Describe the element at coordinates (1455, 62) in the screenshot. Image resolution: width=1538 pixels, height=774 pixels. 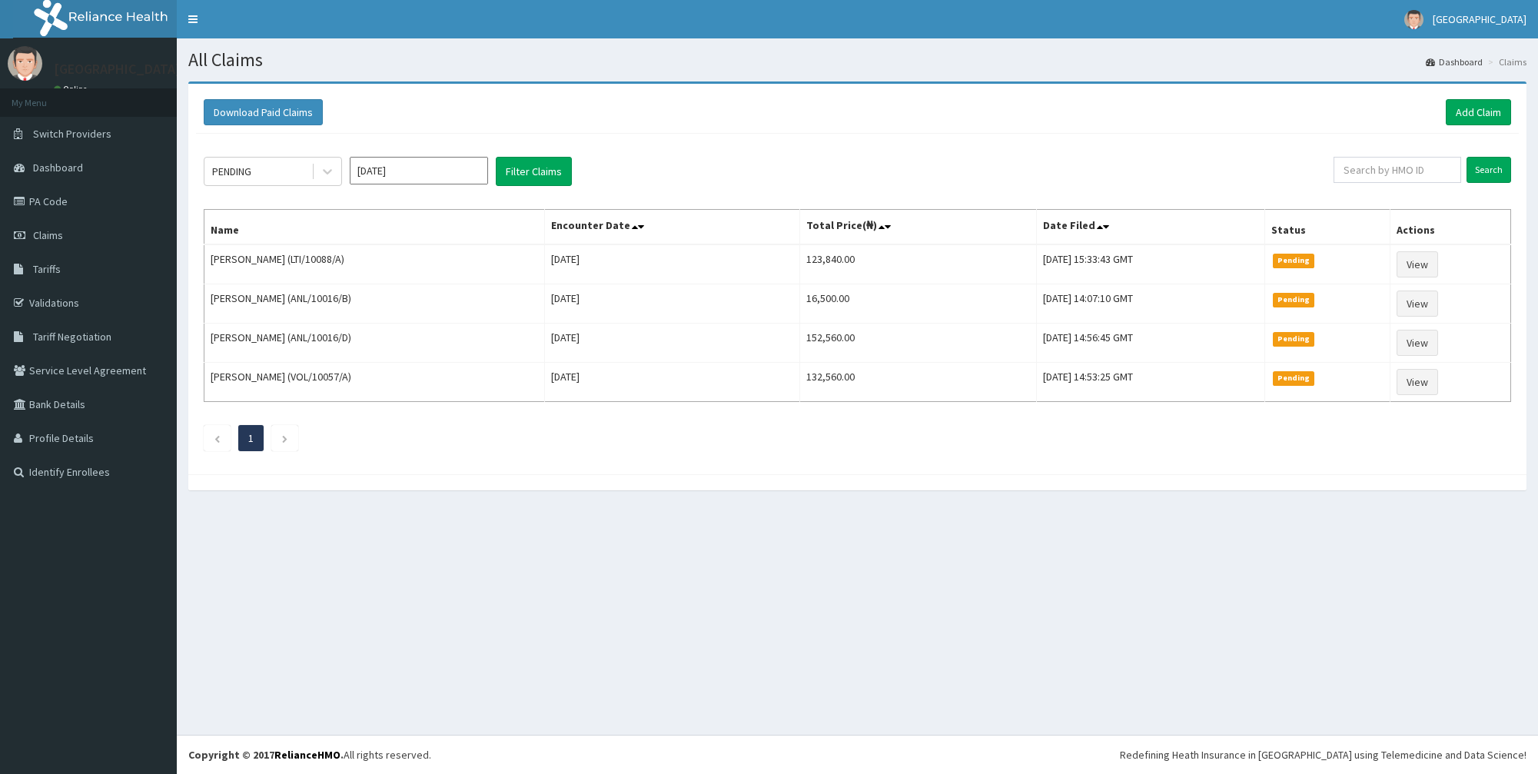
I see `a: Dashboard` at that location.